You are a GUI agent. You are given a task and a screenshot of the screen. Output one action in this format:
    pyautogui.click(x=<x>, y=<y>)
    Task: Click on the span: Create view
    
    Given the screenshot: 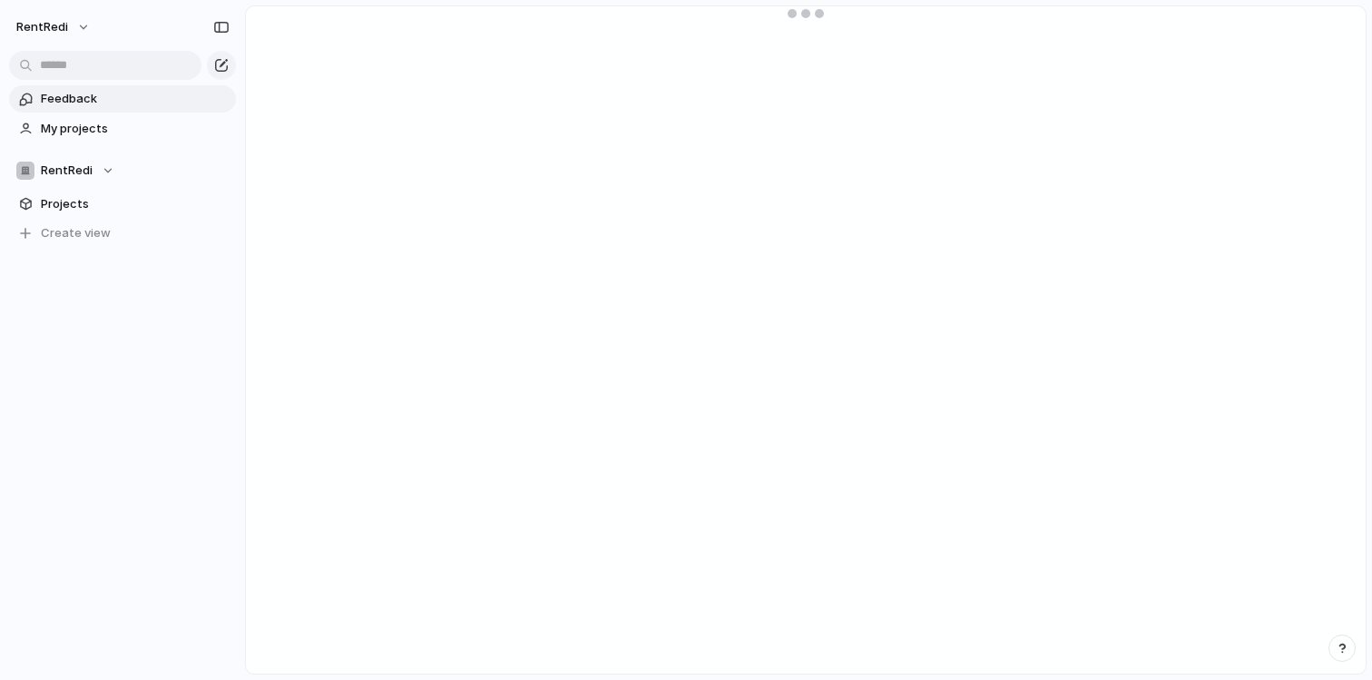 What is the action you would take?
    pyautogui.click(x=75, y=233)
    